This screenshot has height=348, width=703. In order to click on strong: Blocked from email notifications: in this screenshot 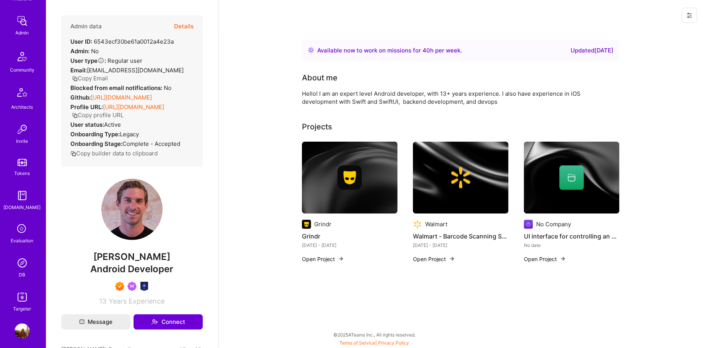, I will do `click(117, 88)`.